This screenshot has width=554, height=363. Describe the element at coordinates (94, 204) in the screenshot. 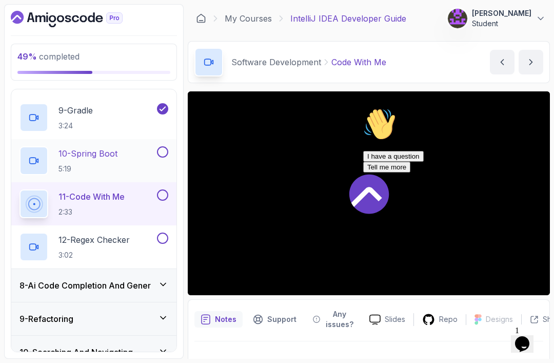

I see `button: 11-Code With Me2:33` at that location.